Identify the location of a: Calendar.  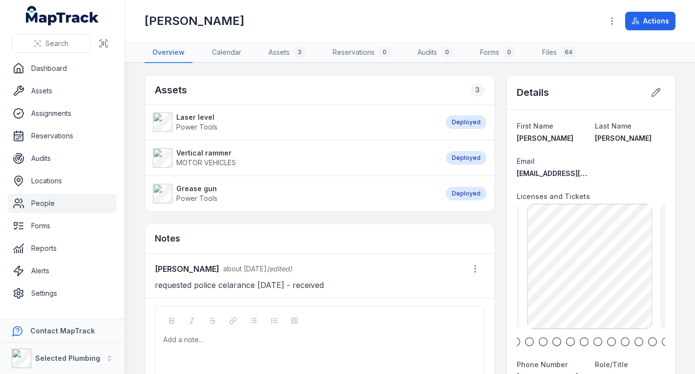
(227, 53).